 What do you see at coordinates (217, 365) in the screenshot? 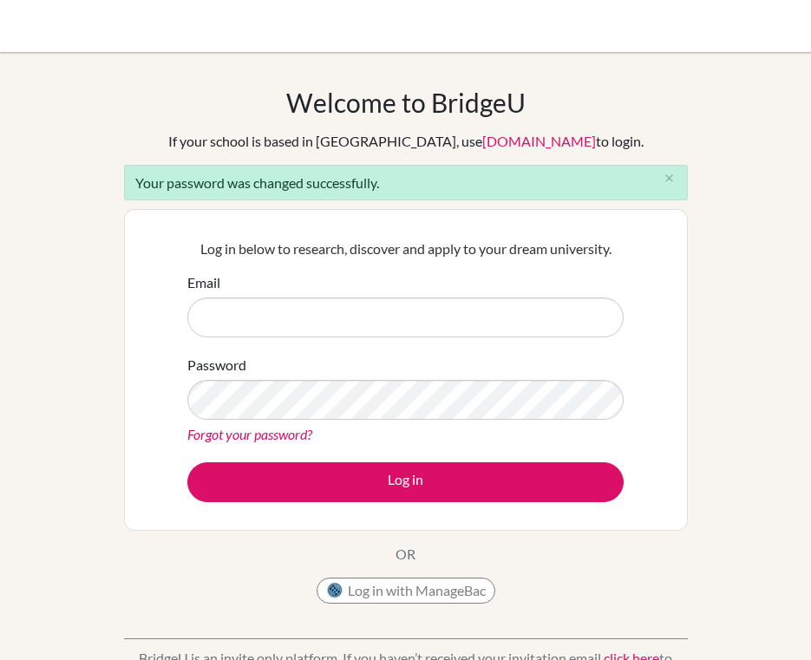
I see `label: Password` at bounding box center [217, 365].